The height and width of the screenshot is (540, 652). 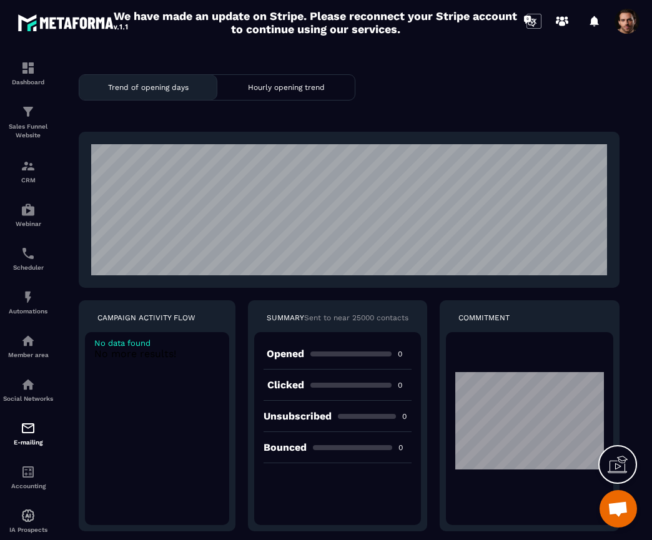 What do you see at coordinates (28, 180) in the screenshot?
I see `p: CRM` at bounding box center [28, 180].